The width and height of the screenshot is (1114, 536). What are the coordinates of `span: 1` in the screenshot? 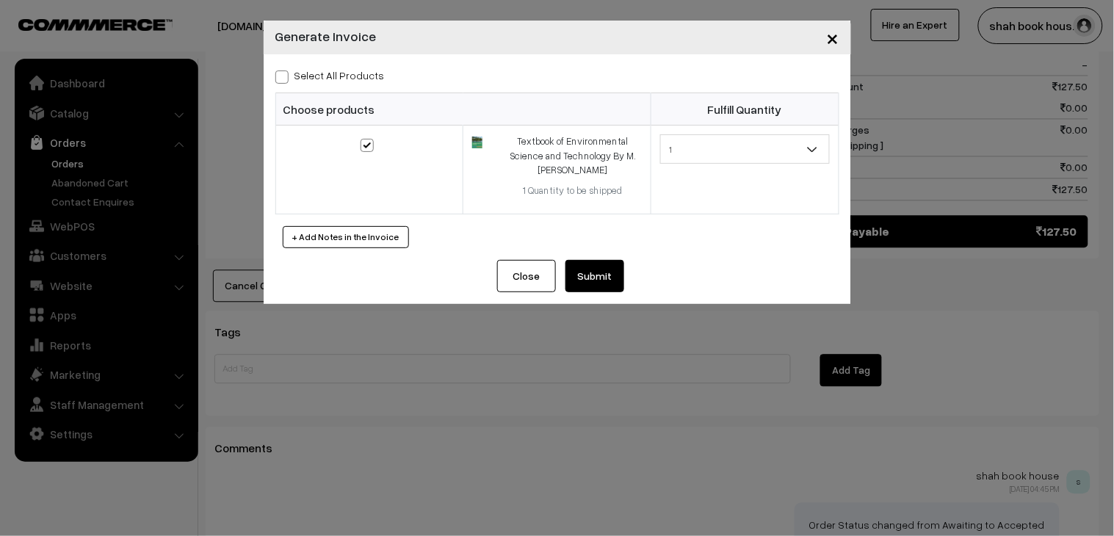 It's located at (745, 149).